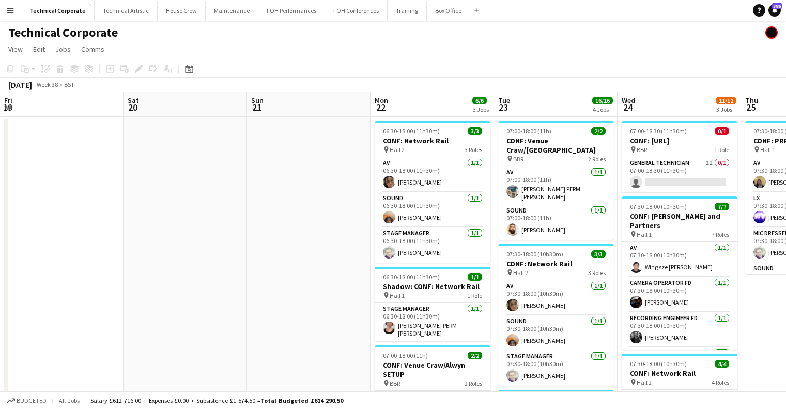 This screenshot has height=409, width=786. Describe the element at coordinates (432, 304) in the screenshot. I see `app-job-card: 06:30-18:00 (11h30m)1/1Shadow: CONF: Network Rail Hall 11 RoleStage Manager1/106:30-18:00 (11h30m...` at that location.